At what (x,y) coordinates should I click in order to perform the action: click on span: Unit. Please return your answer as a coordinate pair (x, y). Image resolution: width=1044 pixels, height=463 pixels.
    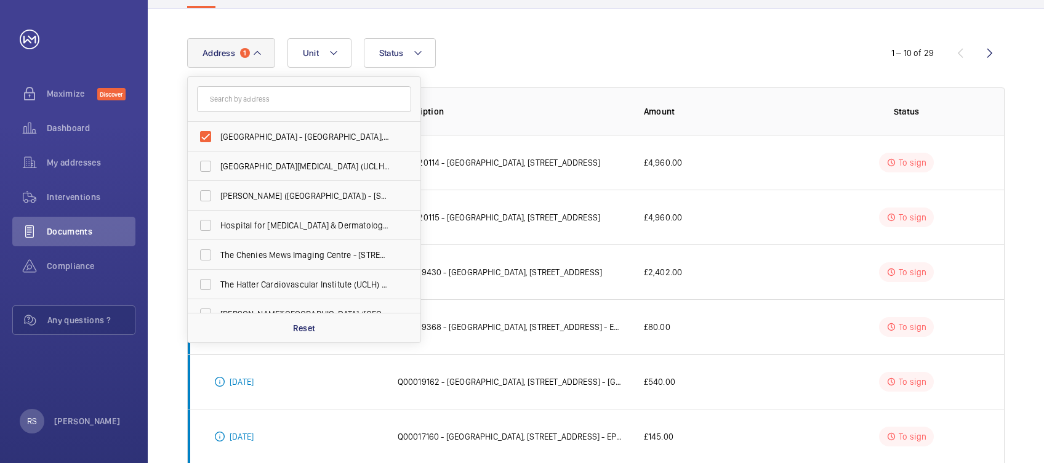
    Looking at the image, I should click on (311, 53).